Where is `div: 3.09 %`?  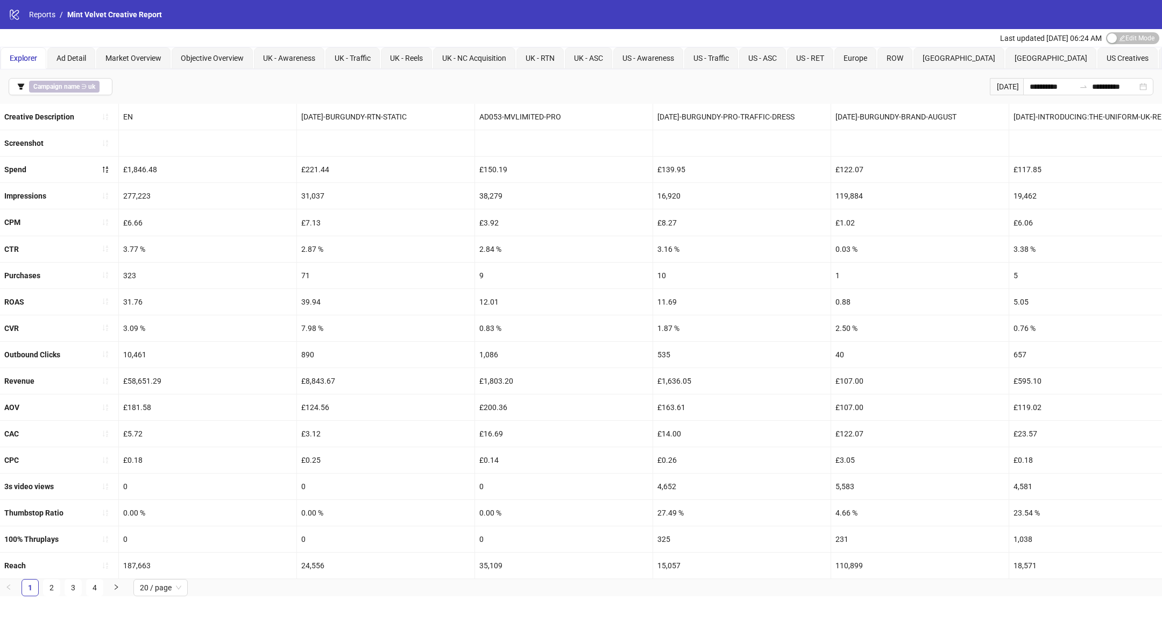 div: 3.09 % is located at coordinates (208, 328).